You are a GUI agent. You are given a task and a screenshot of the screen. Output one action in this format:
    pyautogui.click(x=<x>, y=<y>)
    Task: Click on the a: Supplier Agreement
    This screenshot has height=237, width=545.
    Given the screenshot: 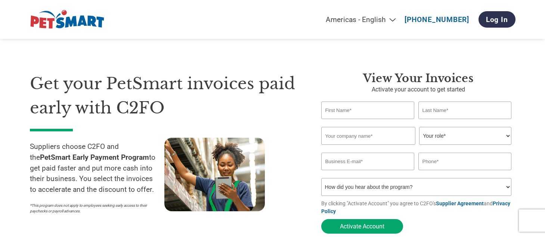 What is the action you would take?
    pyautogui.click(x=459, y=203)
    